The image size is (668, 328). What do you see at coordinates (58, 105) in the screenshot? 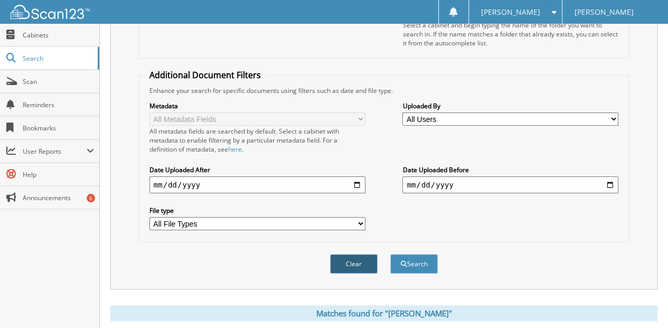
I see `span: Reminders` at bounding box center [58, 105].